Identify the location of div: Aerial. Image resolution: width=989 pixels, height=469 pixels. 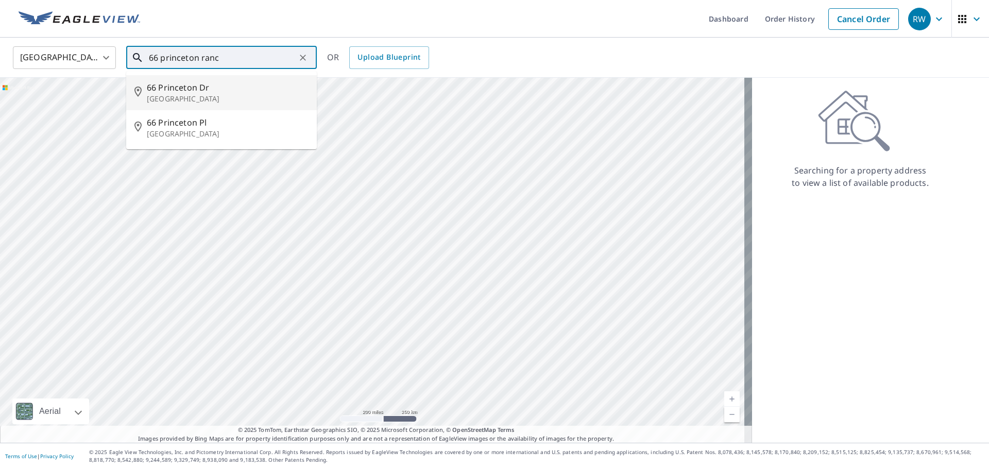
(50, 411).